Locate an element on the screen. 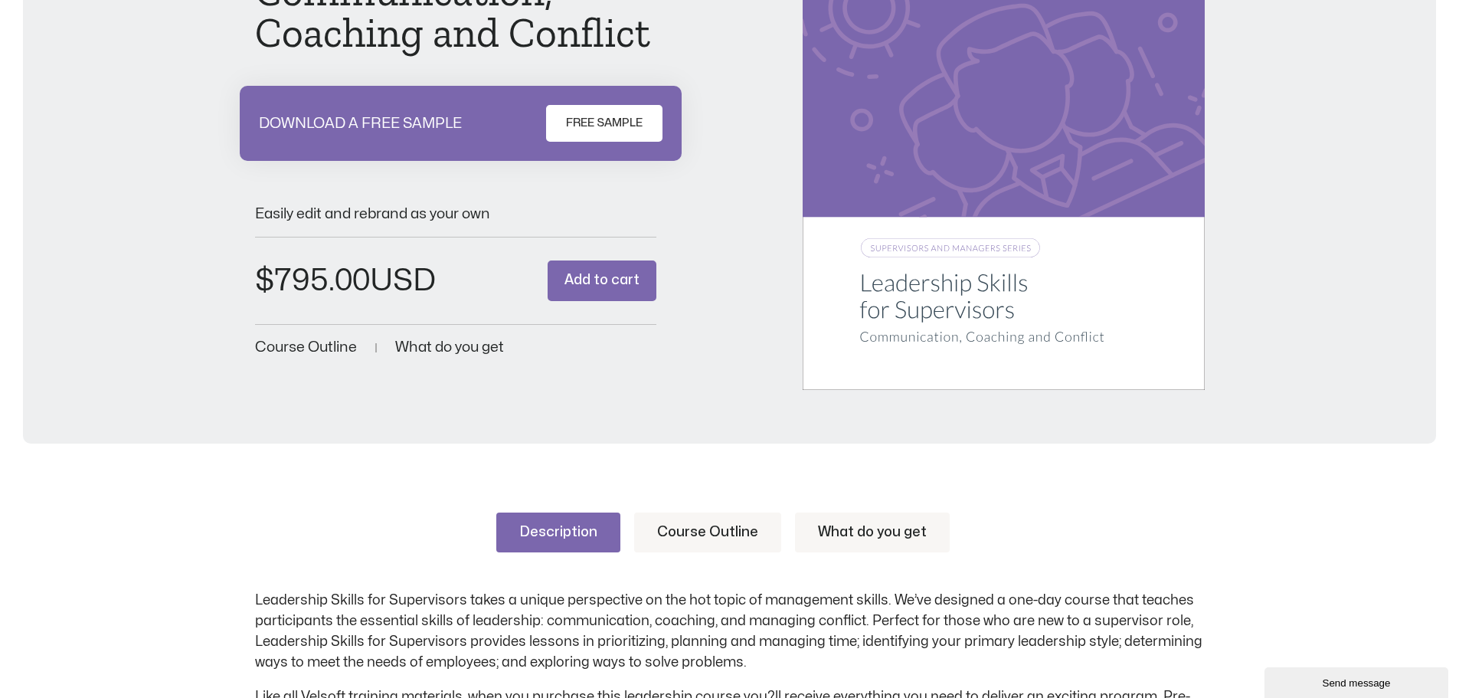 Image resolution: width=1459 pixels, height=698 pixels. p: Easily edit and rebrand as your own is located at coordinates (456, 214).